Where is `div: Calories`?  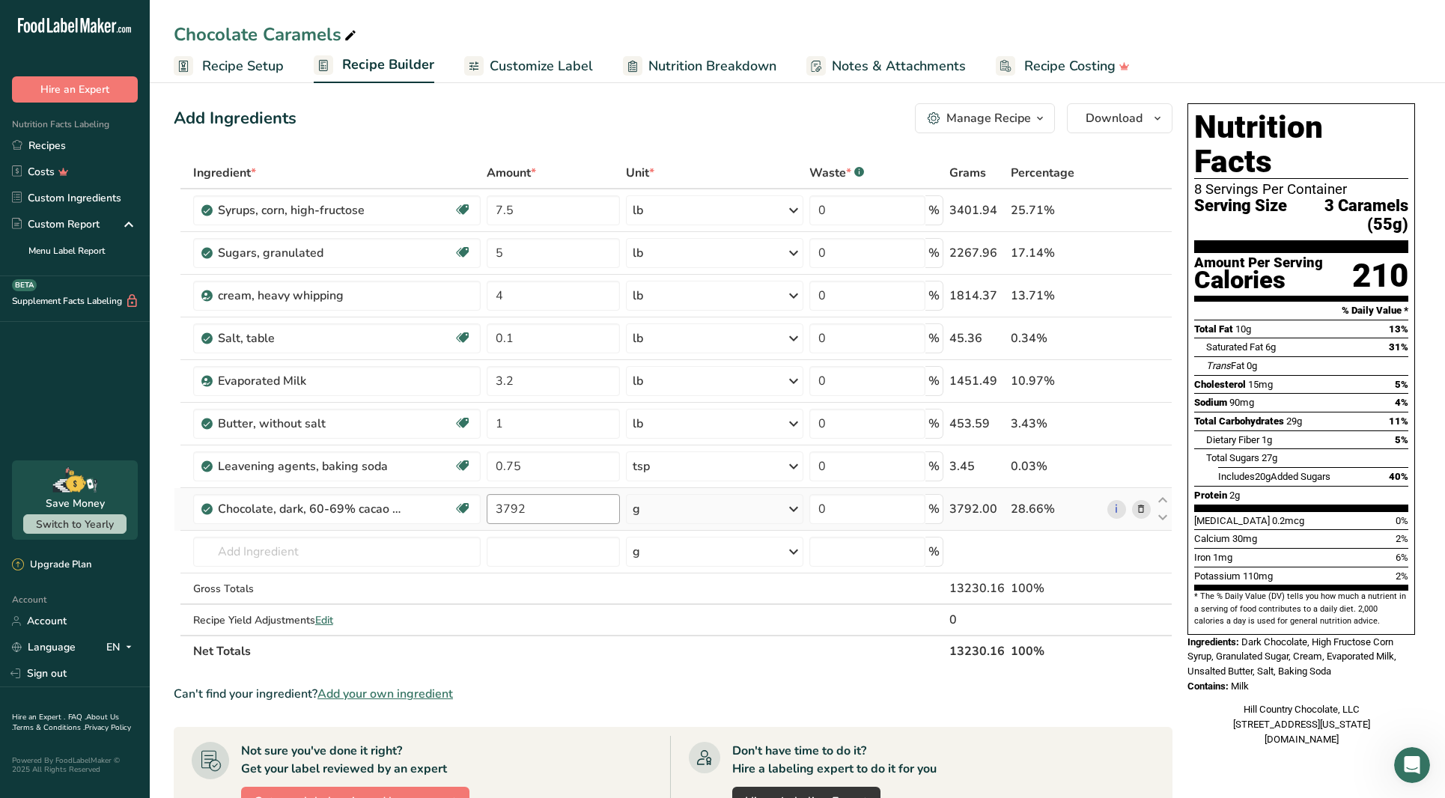
div: Calories is located at coordinates (1259, 280).